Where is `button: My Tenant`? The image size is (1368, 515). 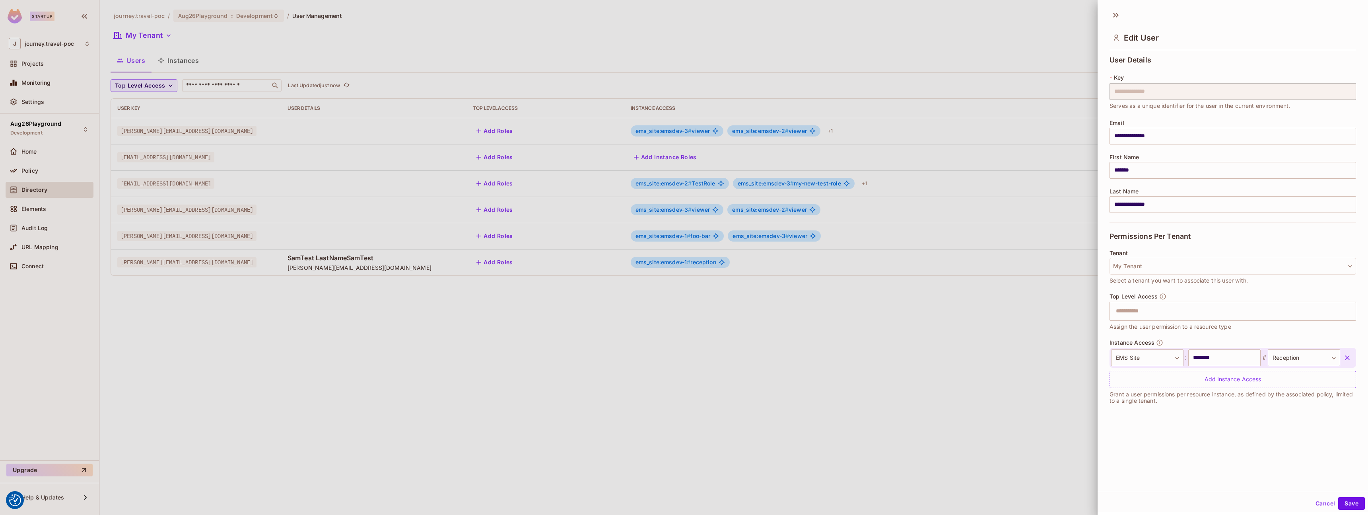 button: My Tenant is located at coordinates (1233, 266).